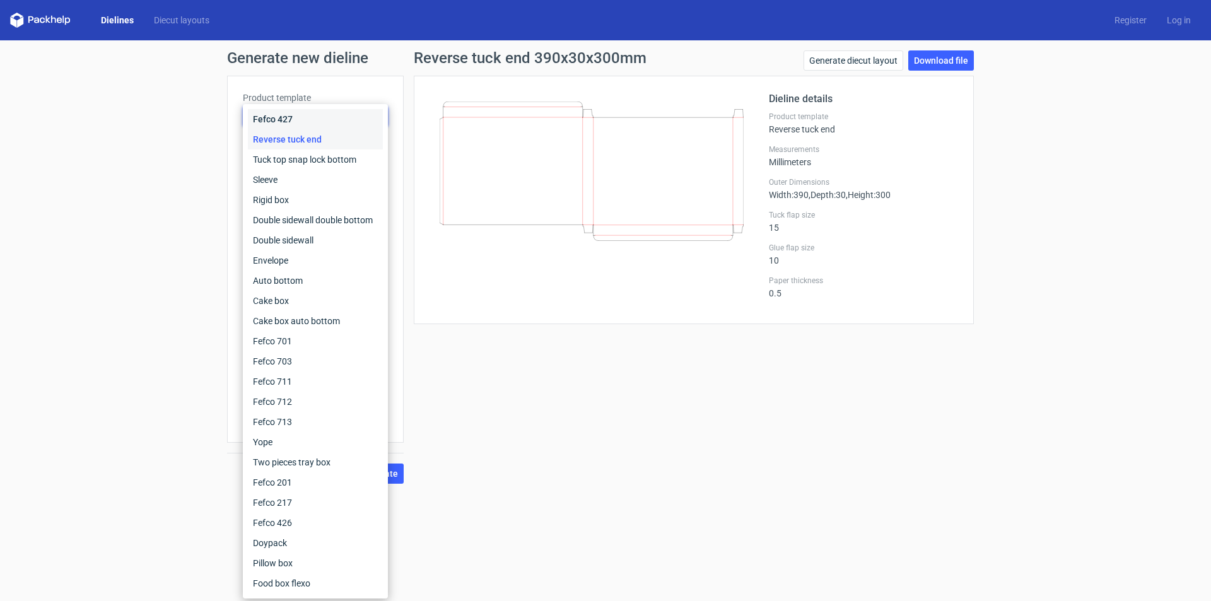 The height and width of the screenshot is (601, 1211). What do you see at coordinates (315, 543) in the screenshot?
I see `div: Doypack` at bounding box center [315, 543].